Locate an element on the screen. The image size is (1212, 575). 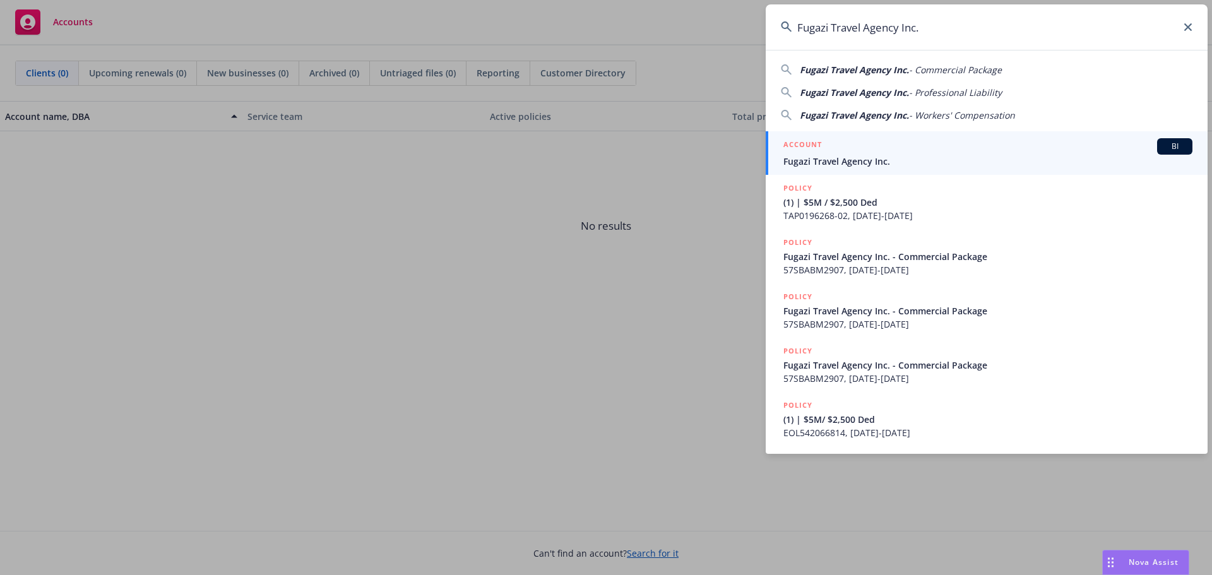
span: - Professional Liability is located at coordinates (955, 92).